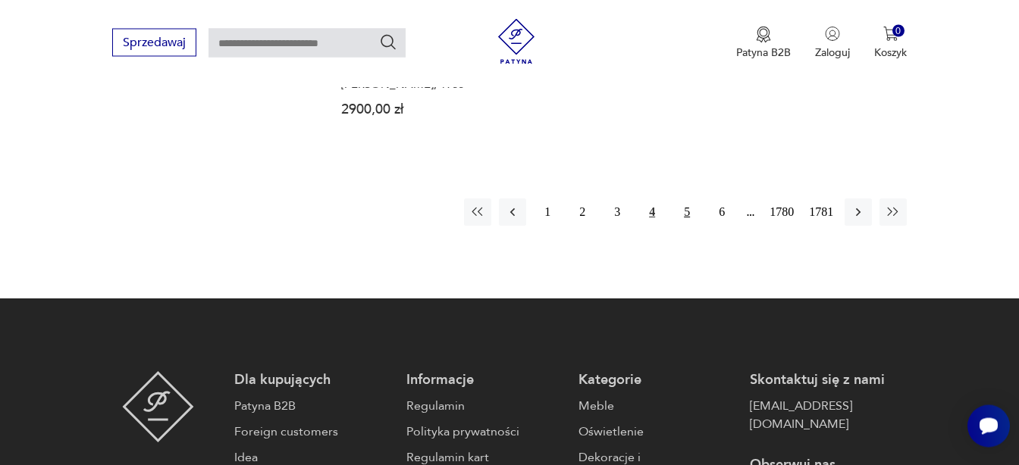 The width and height of the screenshot is (1019, 465). What do you see at coordinates (312, 381) in the screenshot?
I see `p: Dla kupujących` at bounding box center [312, 381].